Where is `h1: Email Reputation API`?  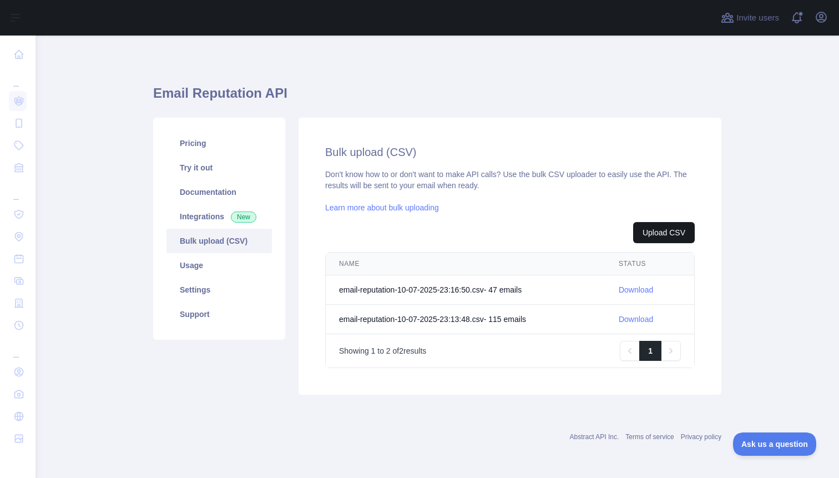
h1: Email Reputation API is located at coordinates (437, 98).